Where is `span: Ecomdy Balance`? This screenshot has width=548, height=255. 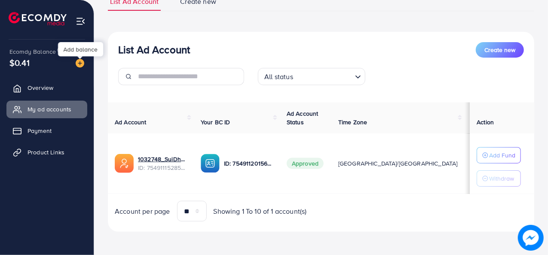 span: Ecomdy Balance is located at coordinates (33, 52).